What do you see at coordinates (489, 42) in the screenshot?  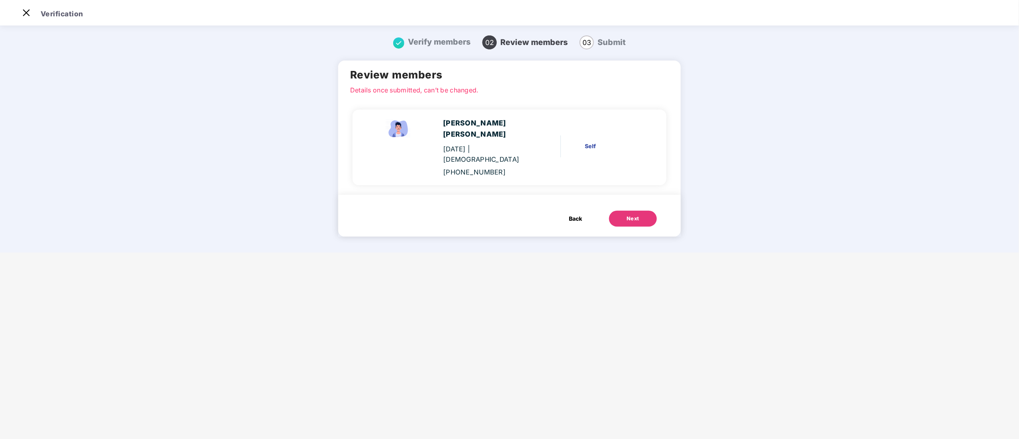 I see `span: 02` at bounding box center [489, 42].